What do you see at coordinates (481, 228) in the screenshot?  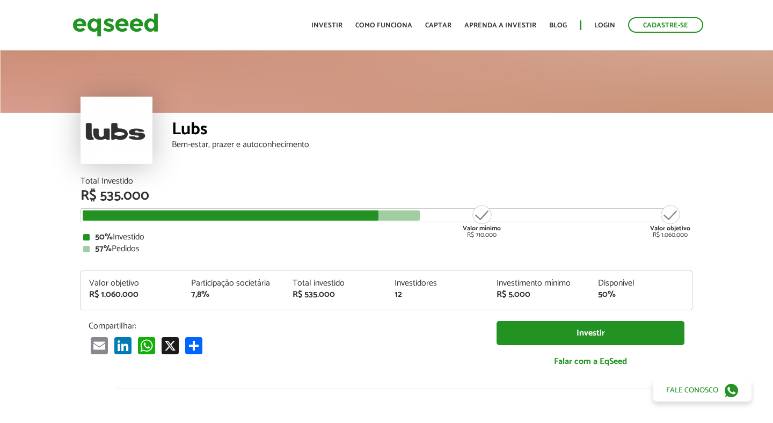 I see `strong: Valor mínimo` at bounding box center [481, 228].